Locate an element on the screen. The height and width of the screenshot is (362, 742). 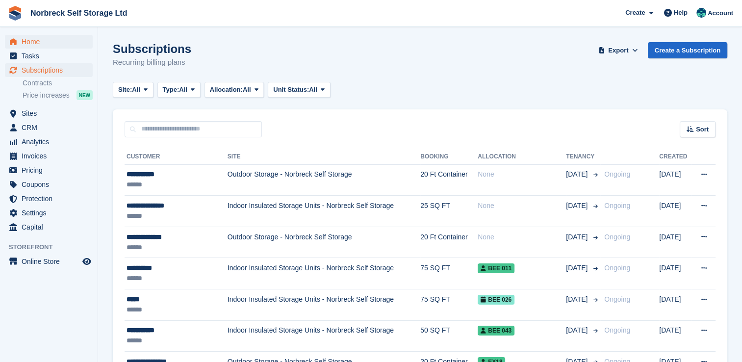
th: Created is located at coordinates (675, 157).